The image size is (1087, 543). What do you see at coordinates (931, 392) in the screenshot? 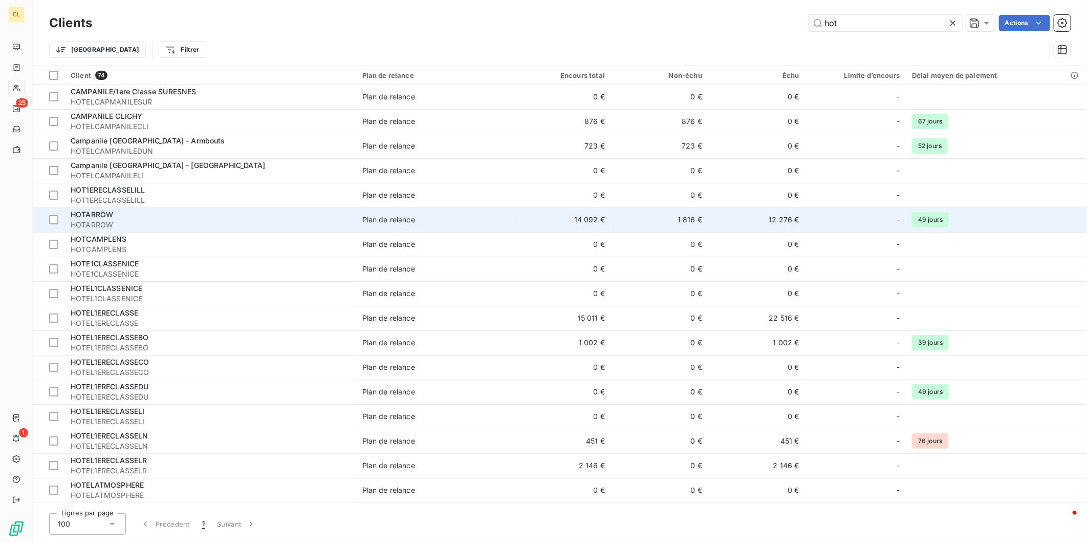
I see `span: 49 jours` at bounding box center [931, 392].